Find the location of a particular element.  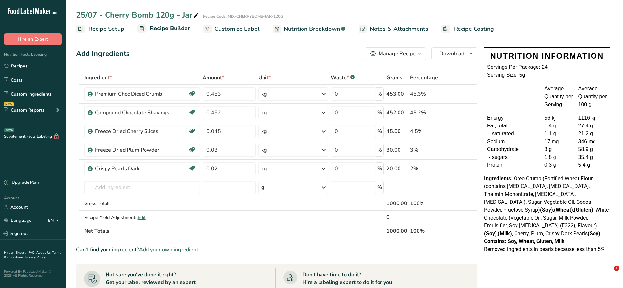

div: Servings Per Package: 24 is located at coordinates (547, 67).